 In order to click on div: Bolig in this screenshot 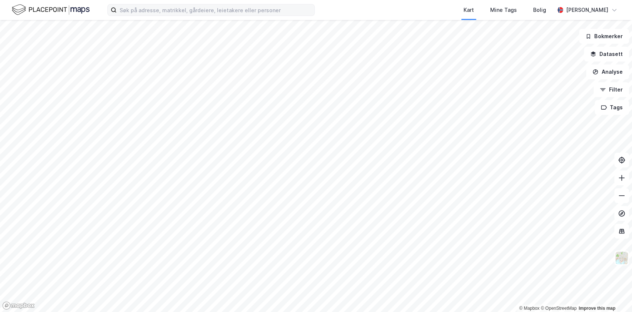, I will do `click(540, 10)`.